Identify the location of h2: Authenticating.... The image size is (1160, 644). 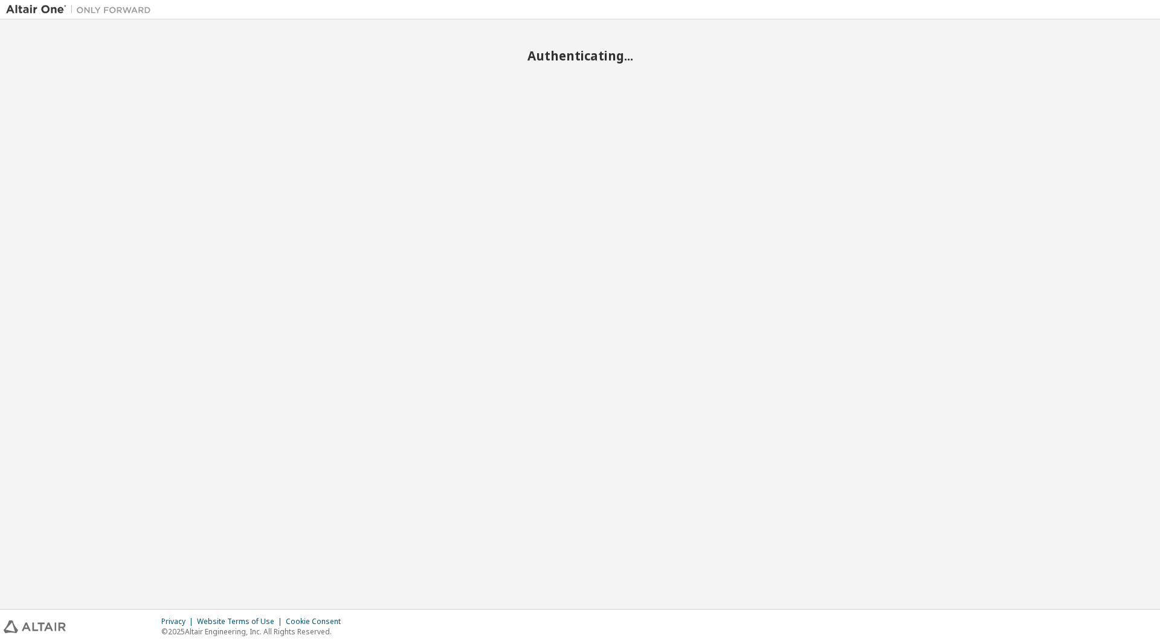
(580, 56).